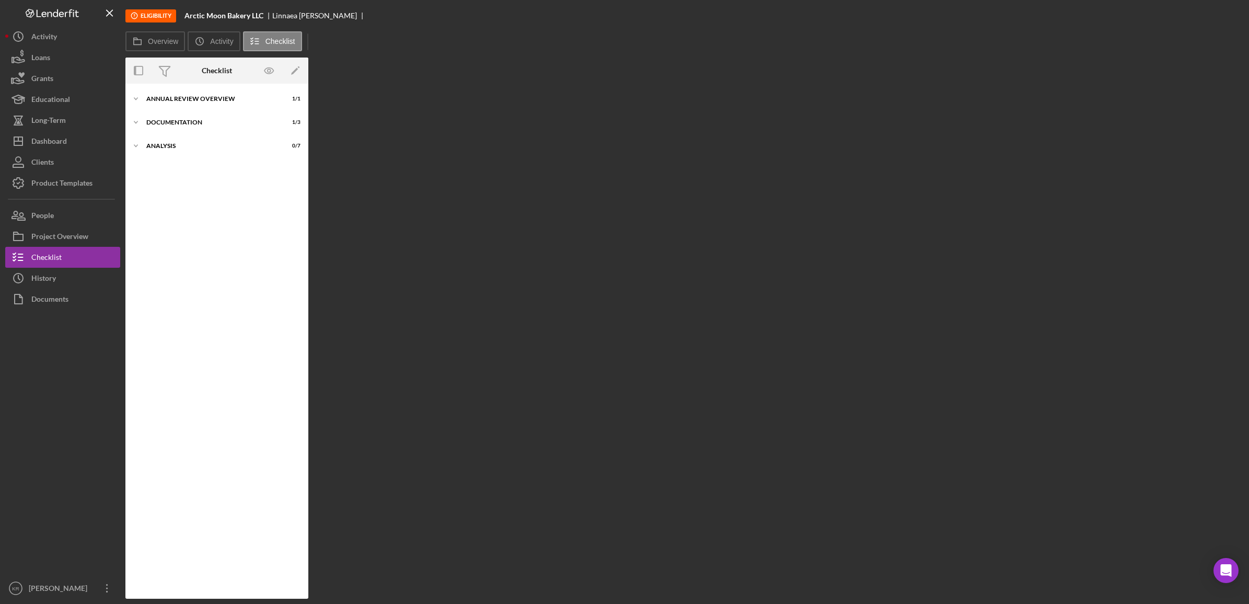 This screenshot has width=1249, height=604. I want to click on div: Product Templates, so click(62, 184).